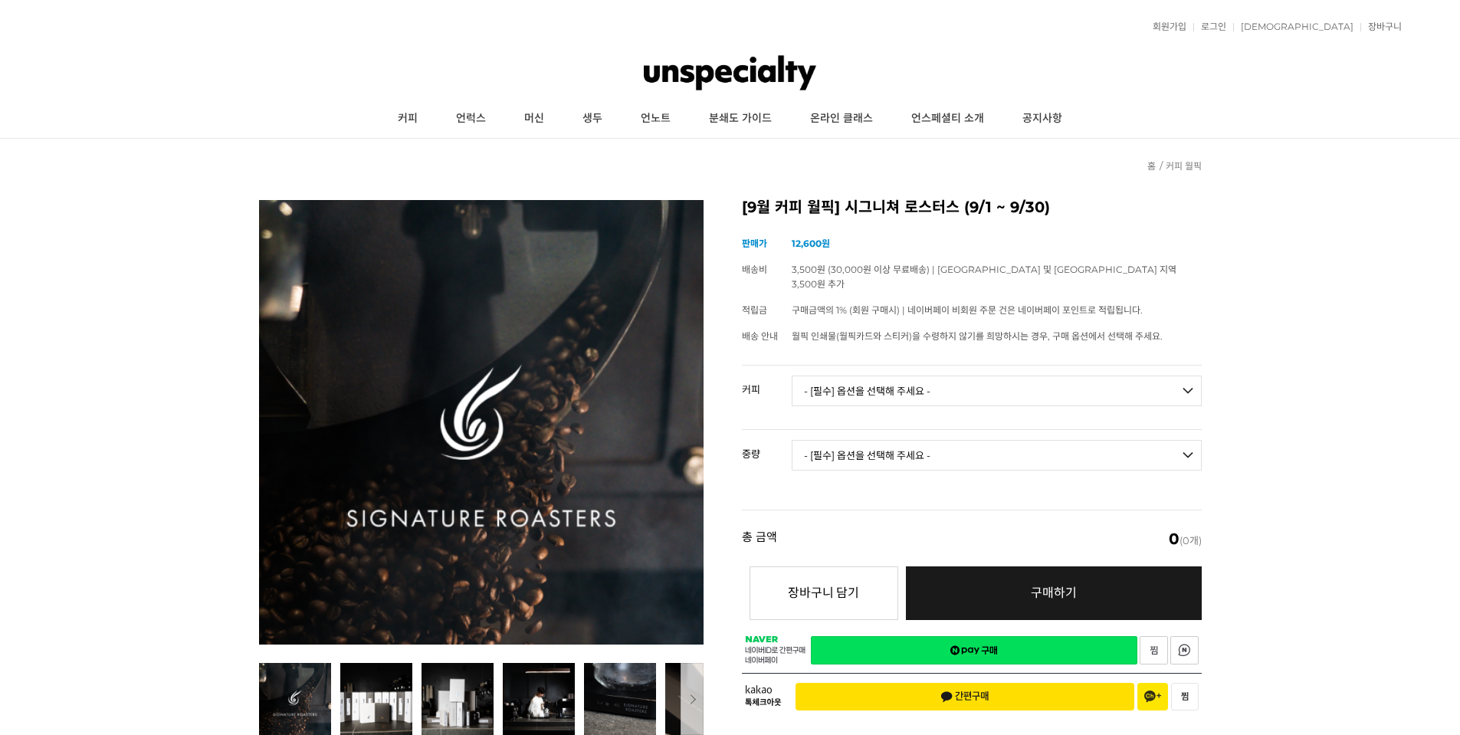 Image resolution: width=1460 pixels, height=735 pixels. I want to click on span: 찜, so click(1185, 697).